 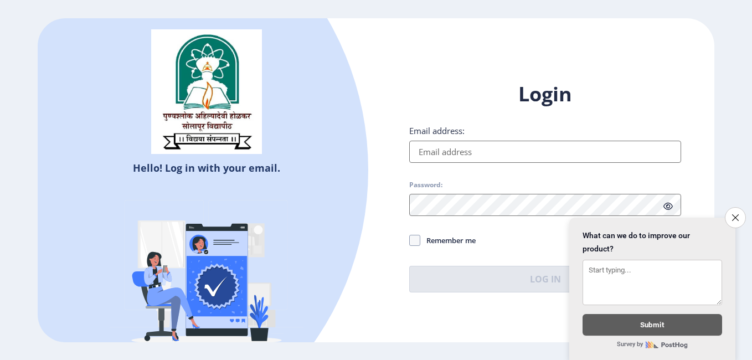 What do you see at coordinates (545, 279) in the screenshot?
I see `button: Log In` at bounding box center [545, 279].